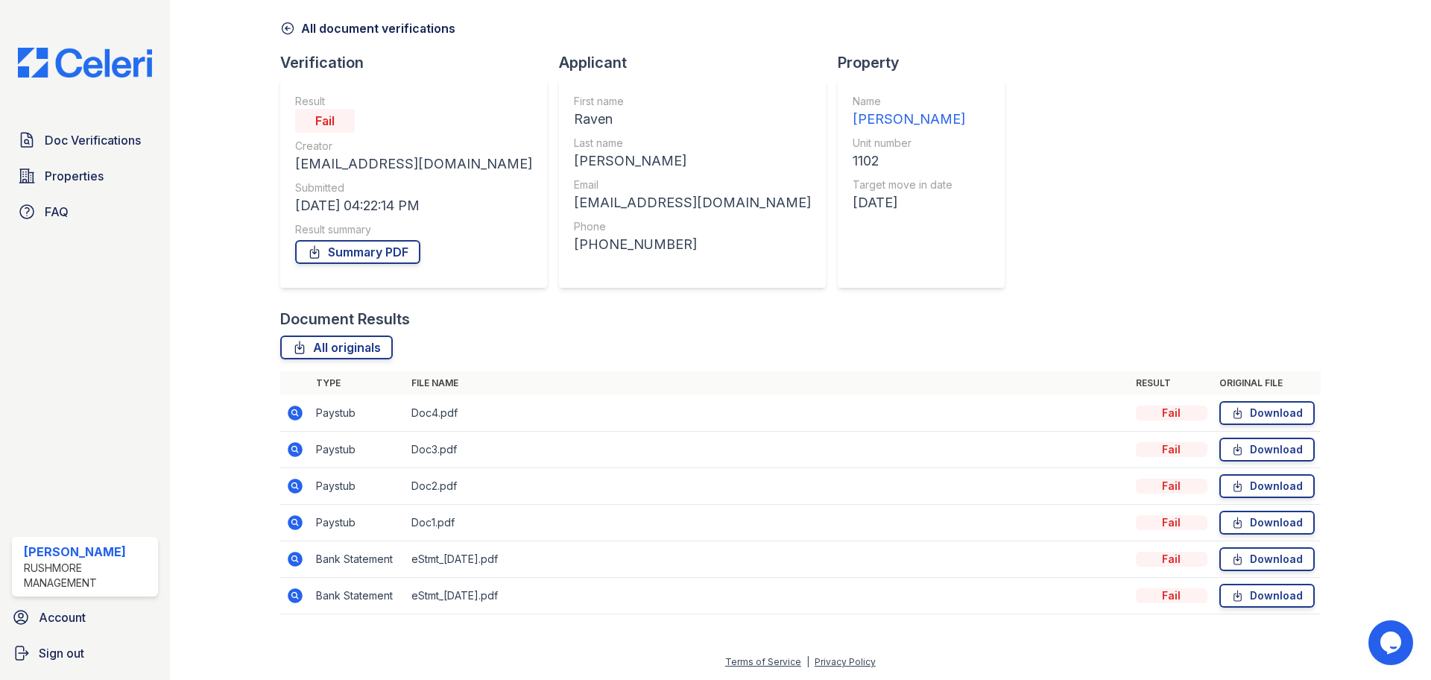 Image resolution: width=1431 pixels, height=680 pixels. What do you see at coordinates (908, 161) in the screenshot?
I see `div: 1102` at bounding box center [908, 161].